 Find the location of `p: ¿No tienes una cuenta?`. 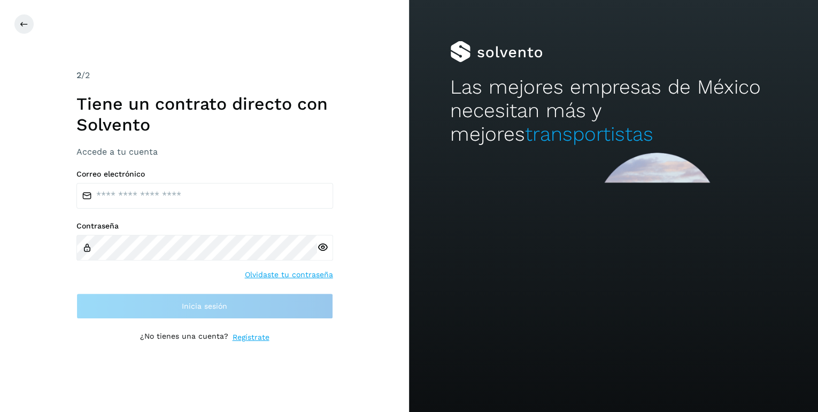

p: ¿No tienes una cuenta? is located at coordinates (184, 337).